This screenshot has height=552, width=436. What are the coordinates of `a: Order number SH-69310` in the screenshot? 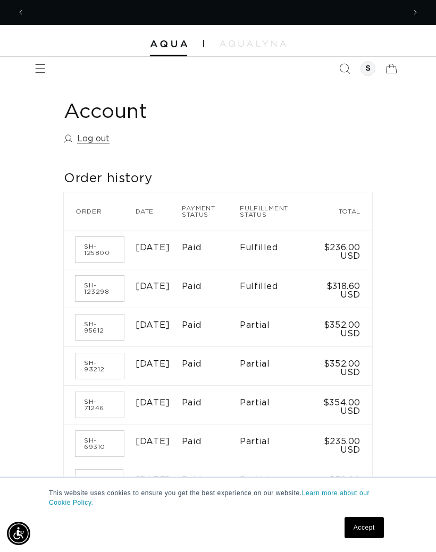 It's located at (99, 444).